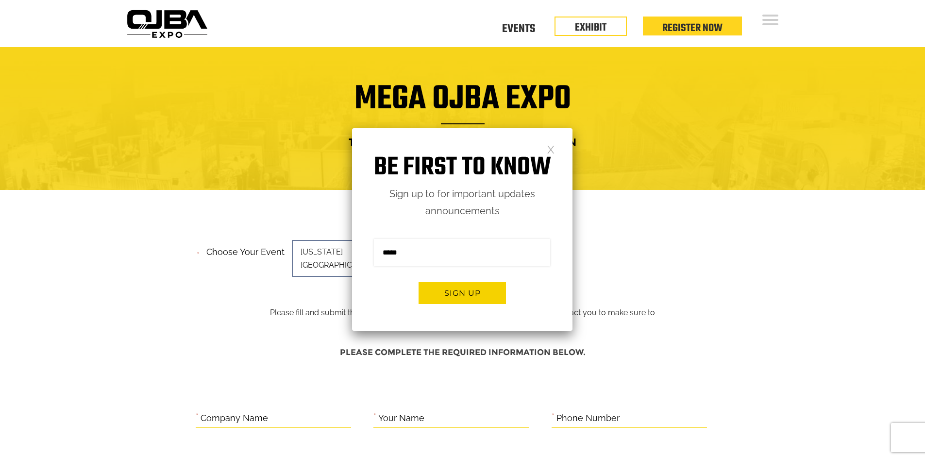  What do you see at coordinates (462, 167) in the screenshot?
I see `h1: Be first to know` at bounding box center [462, 167].